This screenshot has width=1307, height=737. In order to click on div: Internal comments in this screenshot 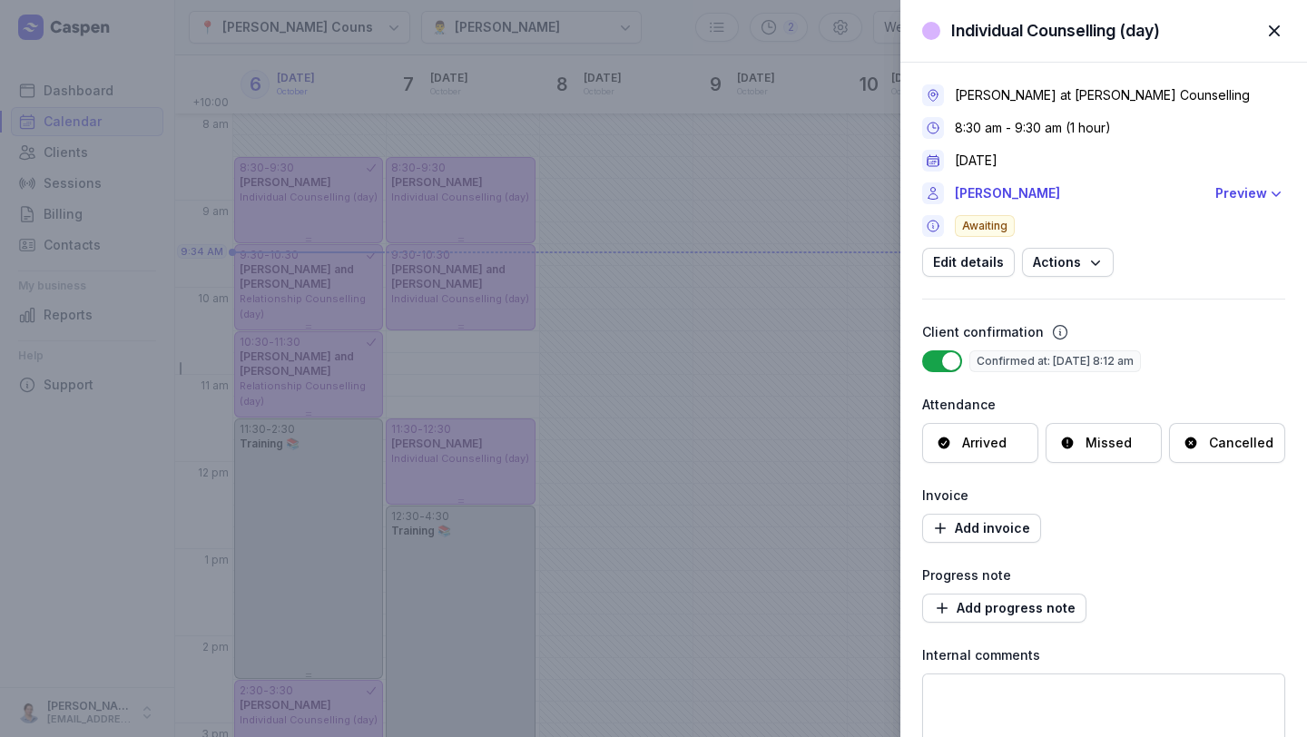, I will do `click(1104, 656)`.